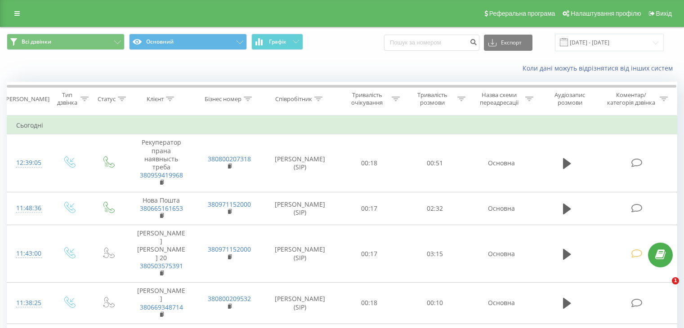 The height and width of the screenshot is (328, 684). I want to click on span: 1, so click(676, 281).